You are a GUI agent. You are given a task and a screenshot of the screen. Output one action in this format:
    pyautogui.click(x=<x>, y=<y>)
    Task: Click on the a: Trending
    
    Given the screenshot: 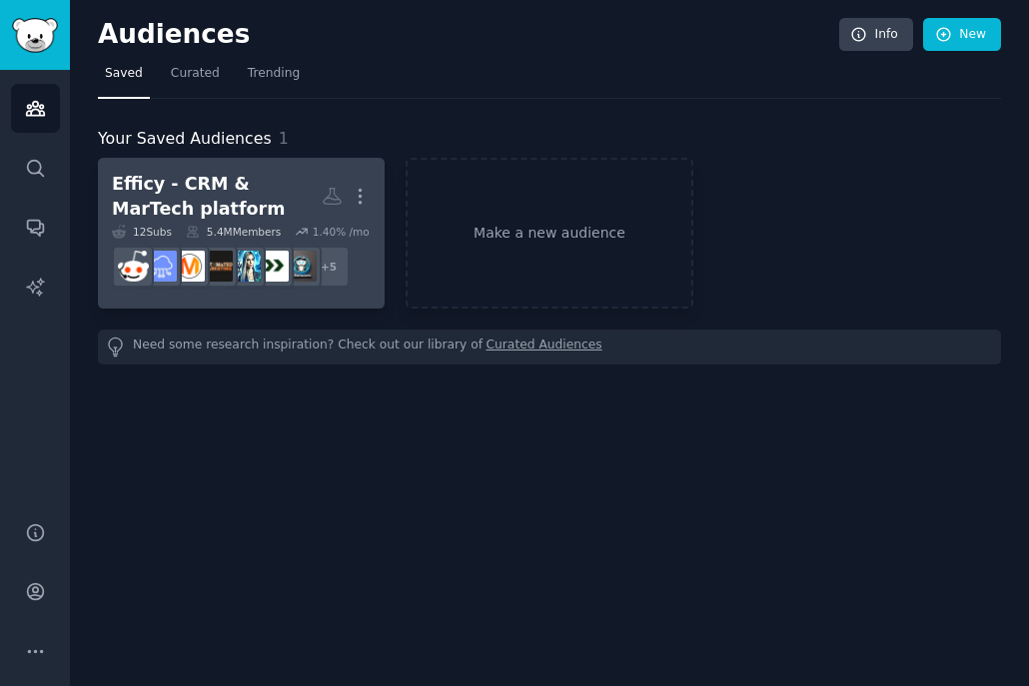 What is the action you would take?
    pyautogui.click(x=274, y=78)
    